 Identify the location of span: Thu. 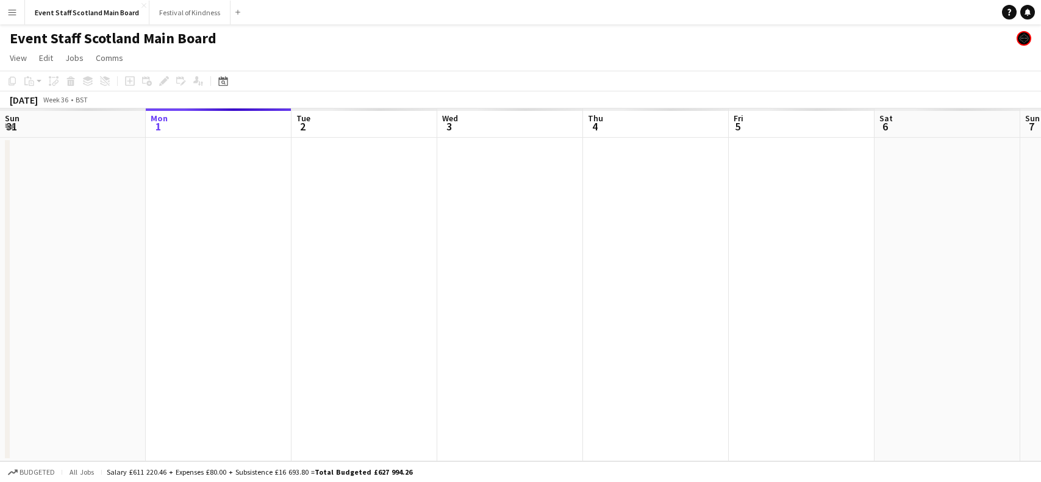
(595, 118).